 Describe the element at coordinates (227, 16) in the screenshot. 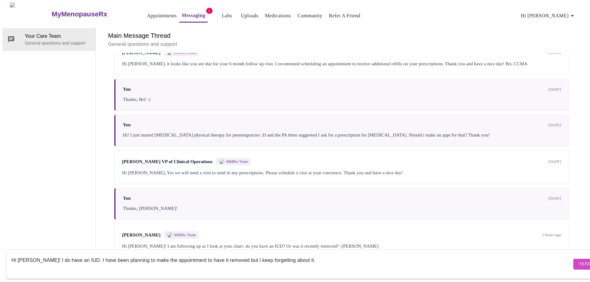

I see `a: Labs` at that location.